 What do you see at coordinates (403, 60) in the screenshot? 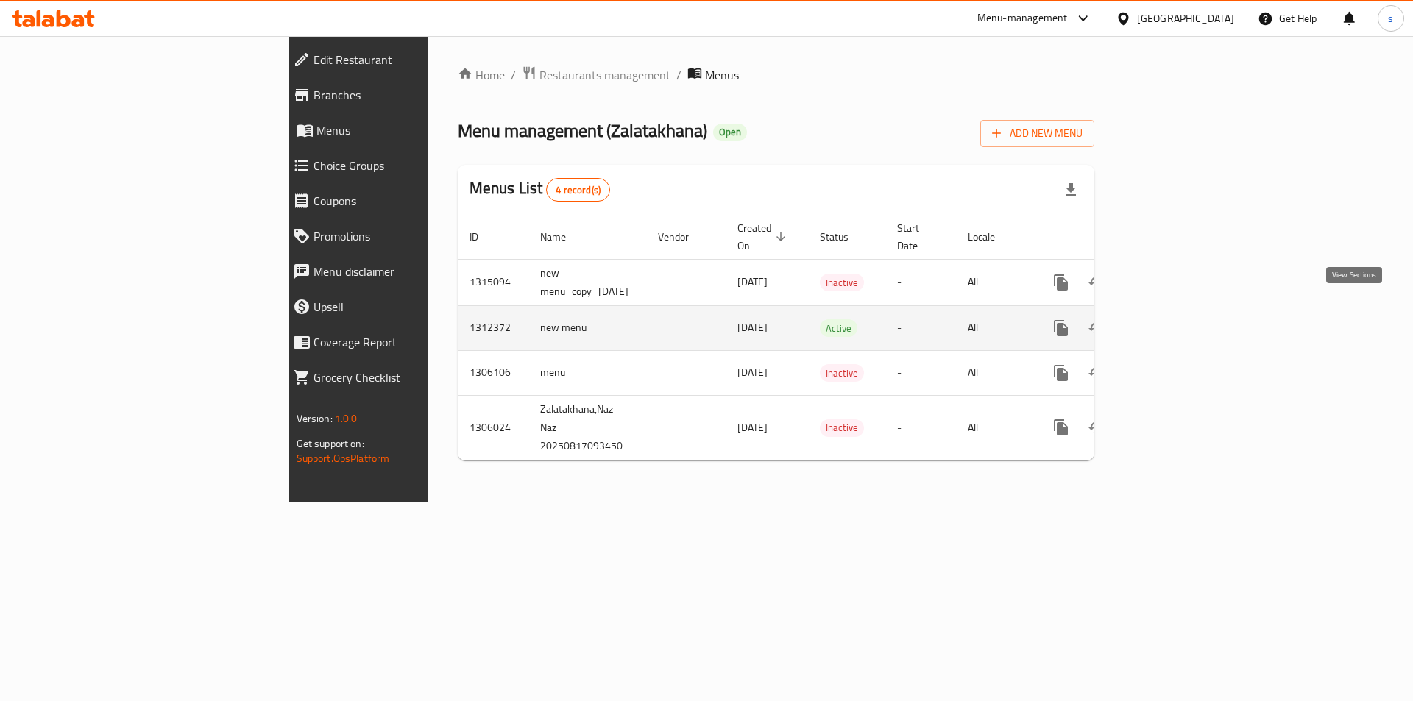
I see `a: Edit Restaurant` at bounding box center [403, 60].